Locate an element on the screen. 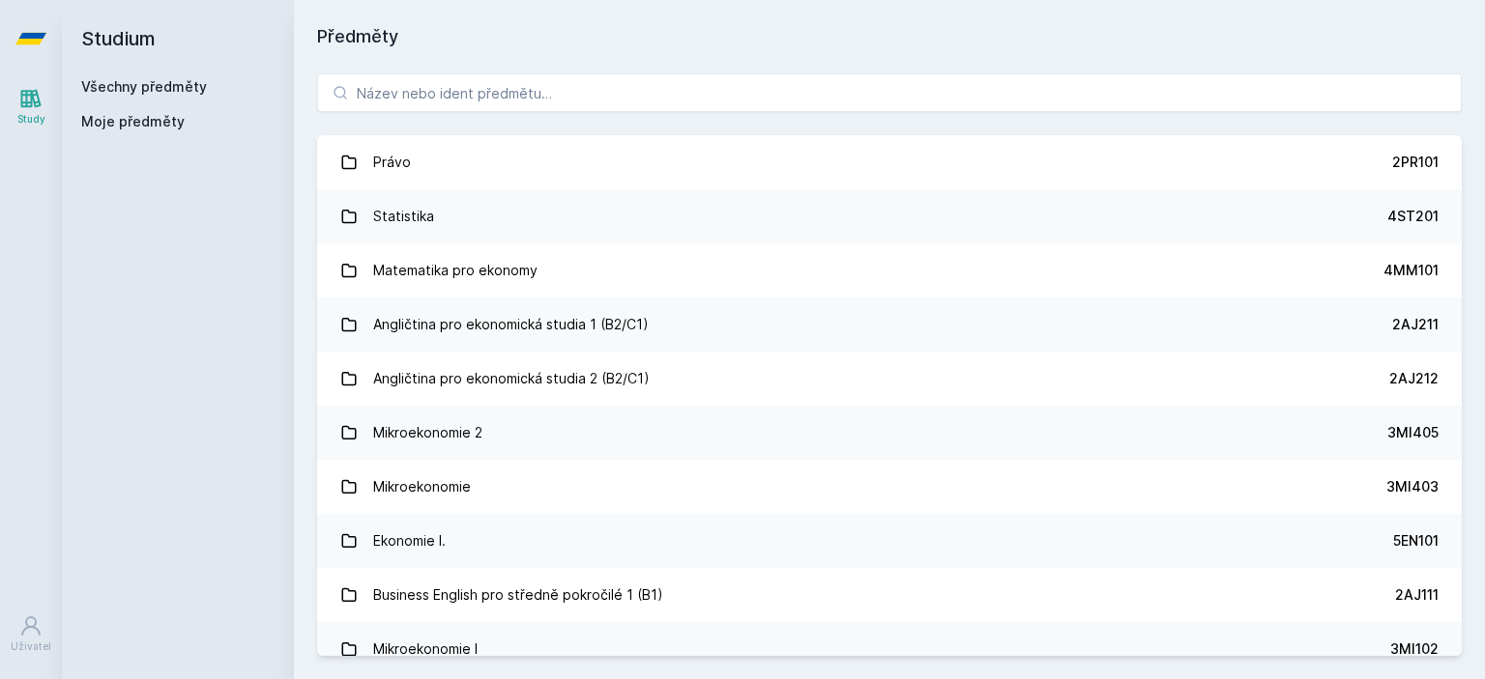  div: Mikroekonomie is located at coordinates (421, 487).